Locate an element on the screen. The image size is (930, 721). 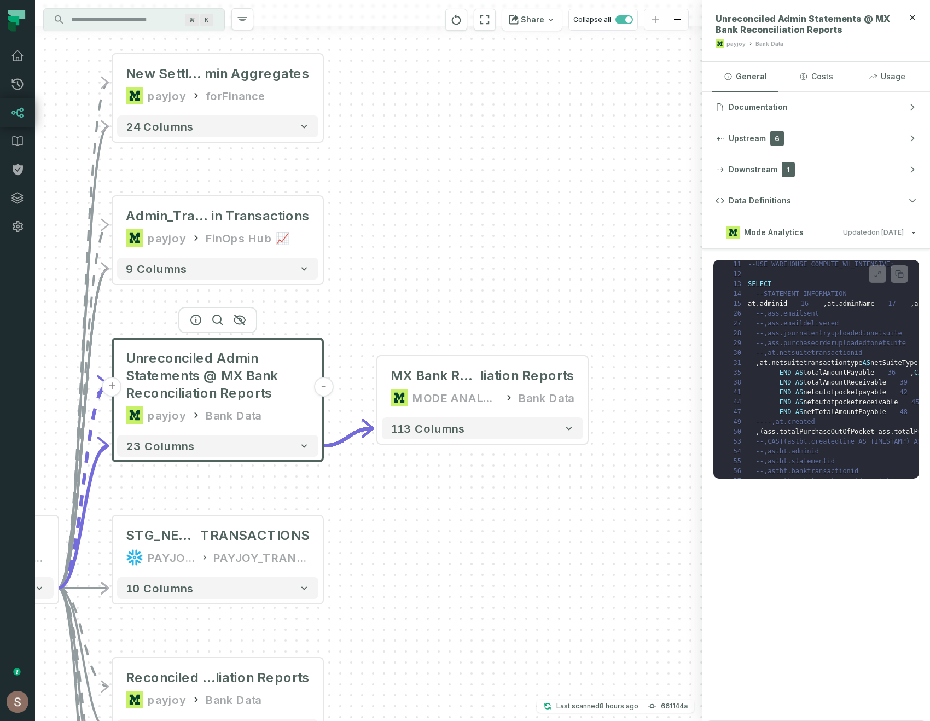
span: 26 is located at coordinates (734, 314).